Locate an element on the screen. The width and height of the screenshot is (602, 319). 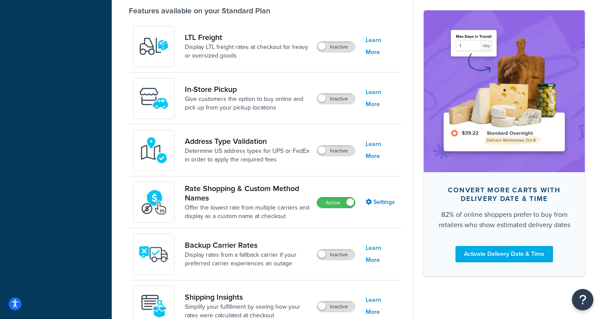
a: Display rates from a fallback carrier if your preferred carrier experiences an outage is located at coordinates (247, 260).